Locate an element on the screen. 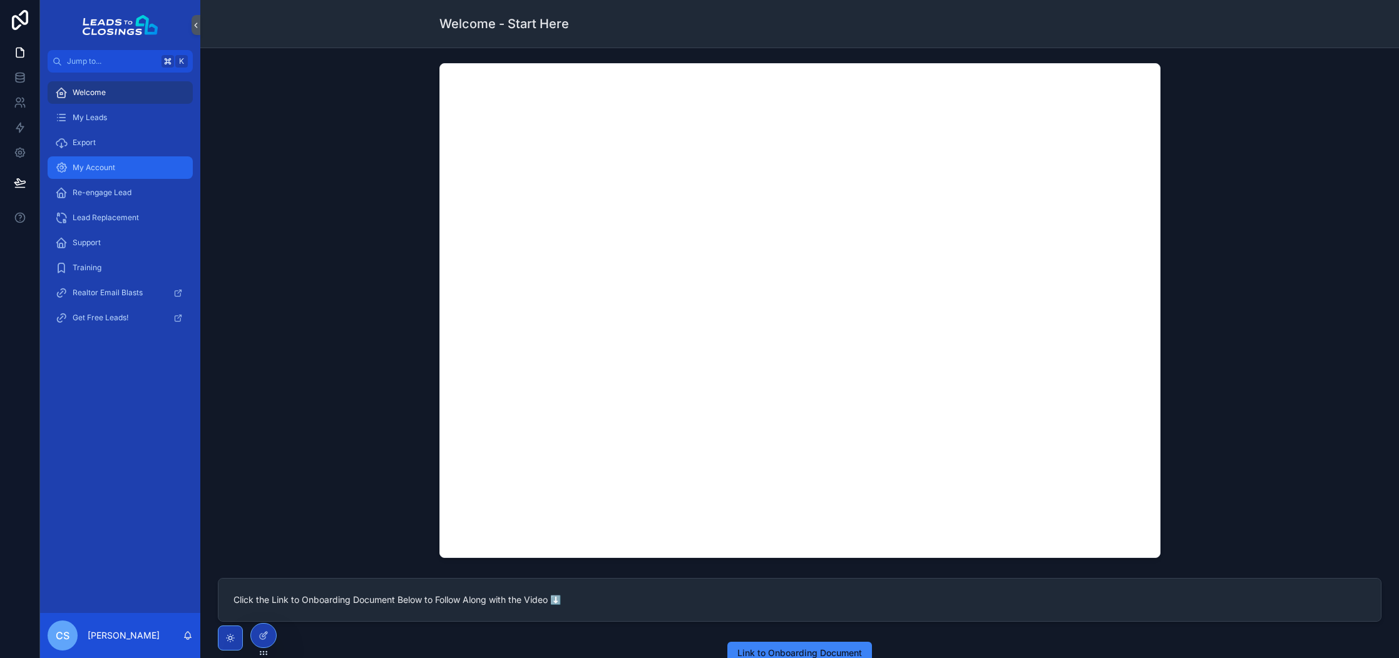  a: My Account is located at coordinates (120, 168).